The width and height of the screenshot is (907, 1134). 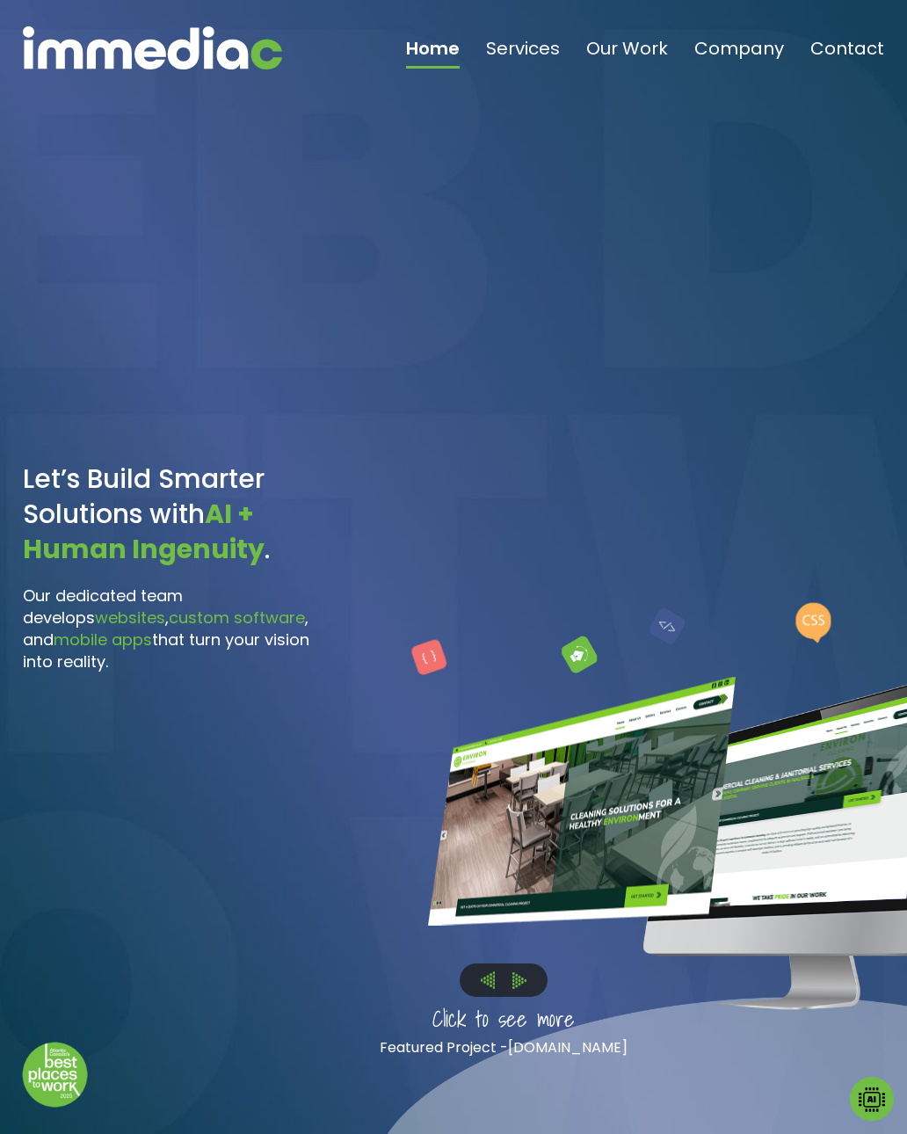 I want to click on img: Down, so click(x=54, y=1074).